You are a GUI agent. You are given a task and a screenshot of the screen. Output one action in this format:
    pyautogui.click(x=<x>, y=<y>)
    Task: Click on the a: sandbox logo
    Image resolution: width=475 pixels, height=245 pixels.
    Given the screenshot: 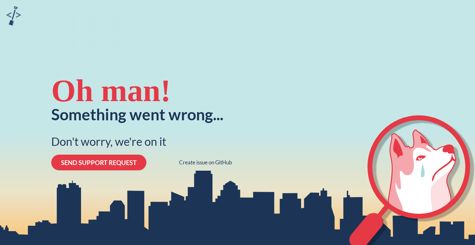 What is the action you would take?
    pyautogui.click(x=14, y=17)
    